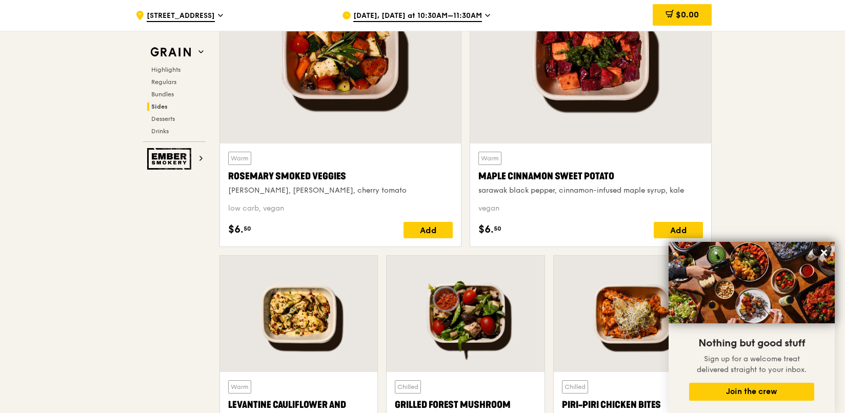 This screenshot has width=845, height=413. I want to click on span: Drinks, so click(160, 131).